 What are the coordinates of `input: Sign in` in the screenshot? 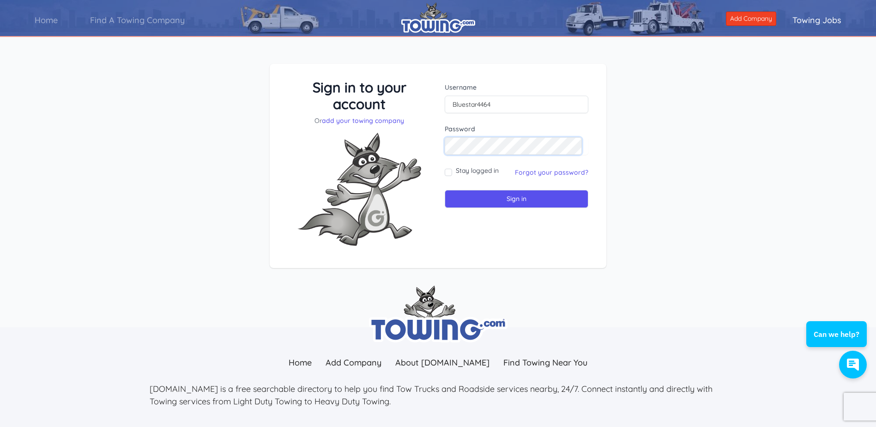 It's located at (516, 199).